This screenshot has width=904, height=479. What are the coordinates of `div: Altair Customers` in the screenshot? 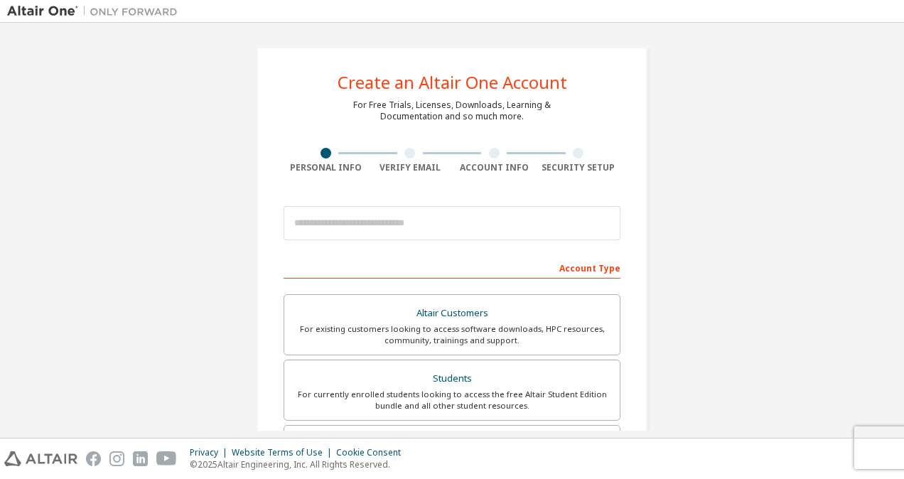 It's located at (452, 314).